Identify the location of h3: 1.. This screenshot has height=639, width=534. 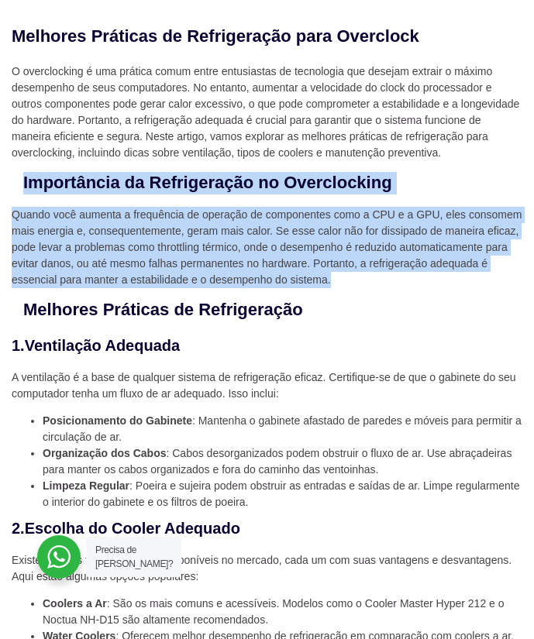
(267, 346).